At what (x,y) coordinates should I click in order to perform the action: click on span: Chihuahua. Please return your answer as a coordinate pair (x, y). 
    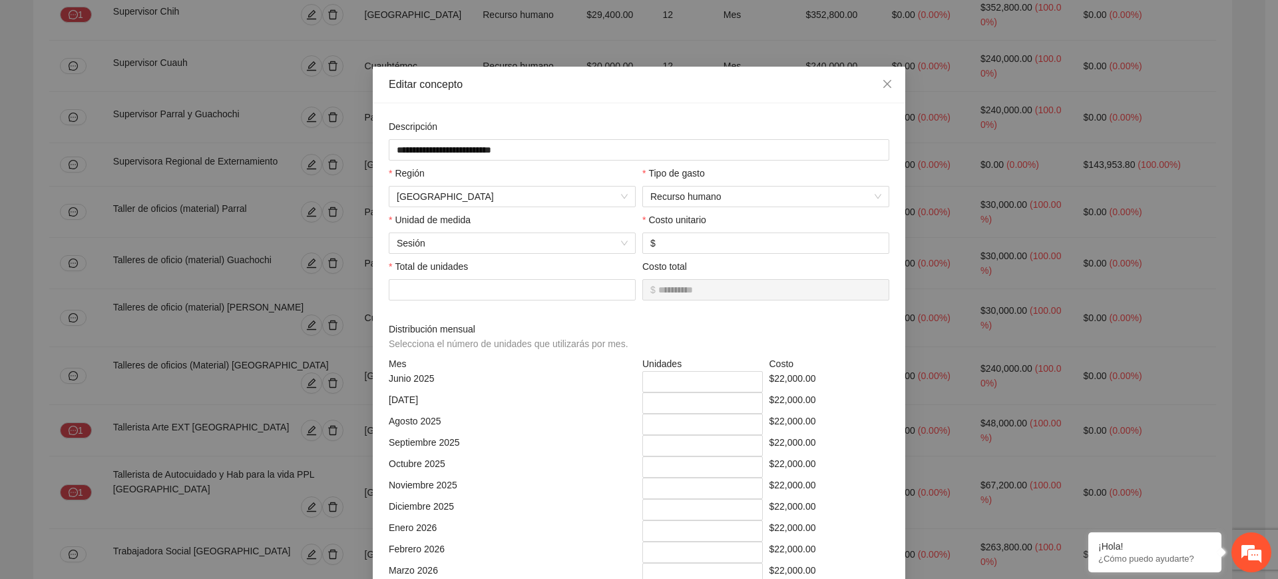
    Looking at the image, I should click on (512, 196).